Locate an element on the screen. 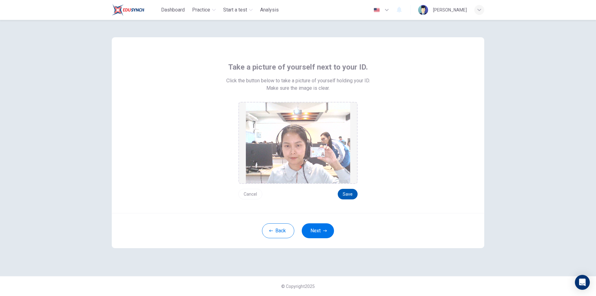 The height and width of the screenshot is (296, 596). button: Save is located at coordinates (348, 194).